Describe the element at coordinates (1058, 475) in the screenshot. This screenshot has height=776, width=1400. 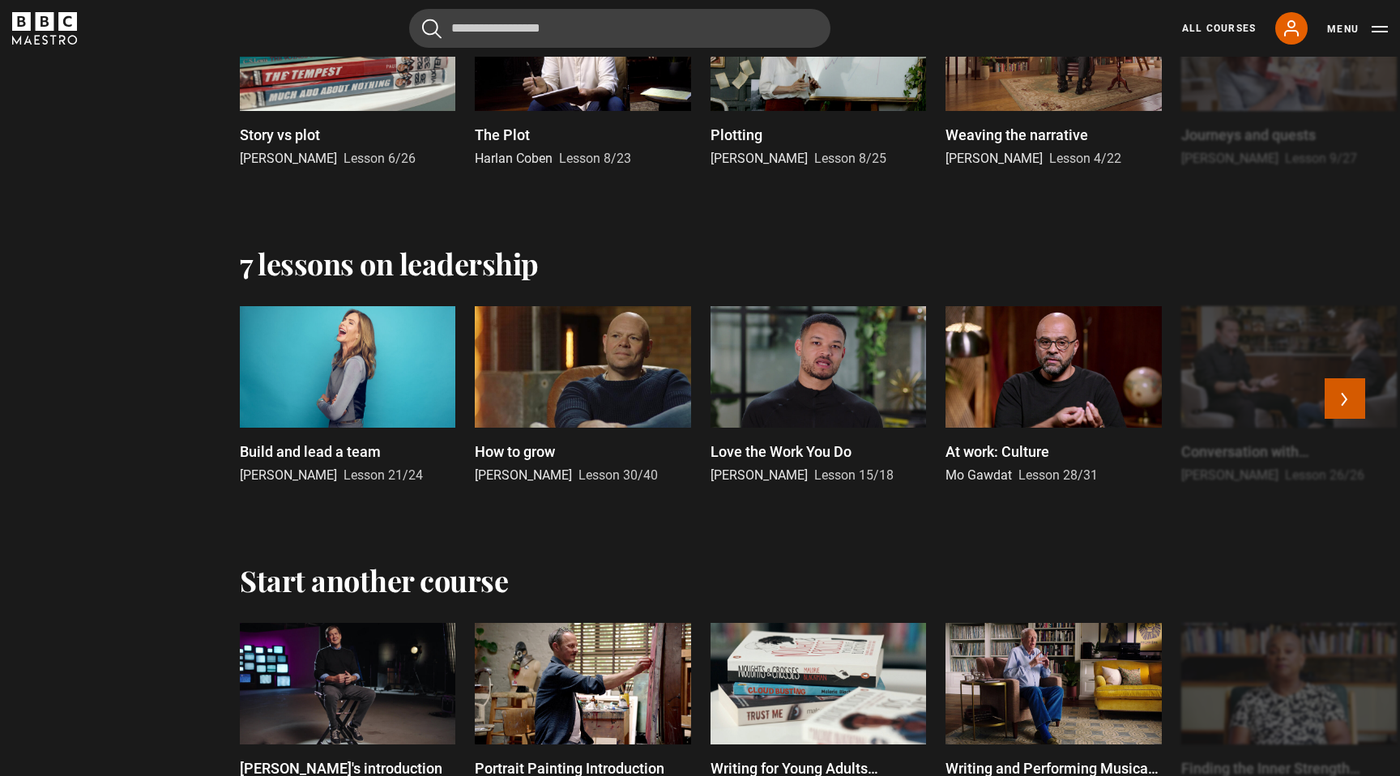
I see `span: Lesson 28/31` at that location.